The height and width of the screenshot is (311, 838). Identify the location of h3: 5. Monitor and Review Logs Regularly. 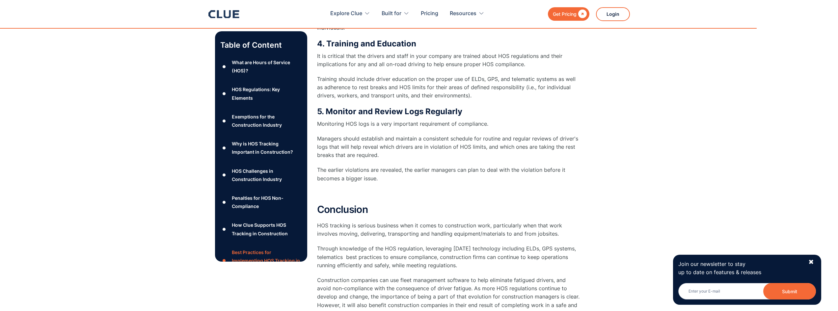
(449, 112).